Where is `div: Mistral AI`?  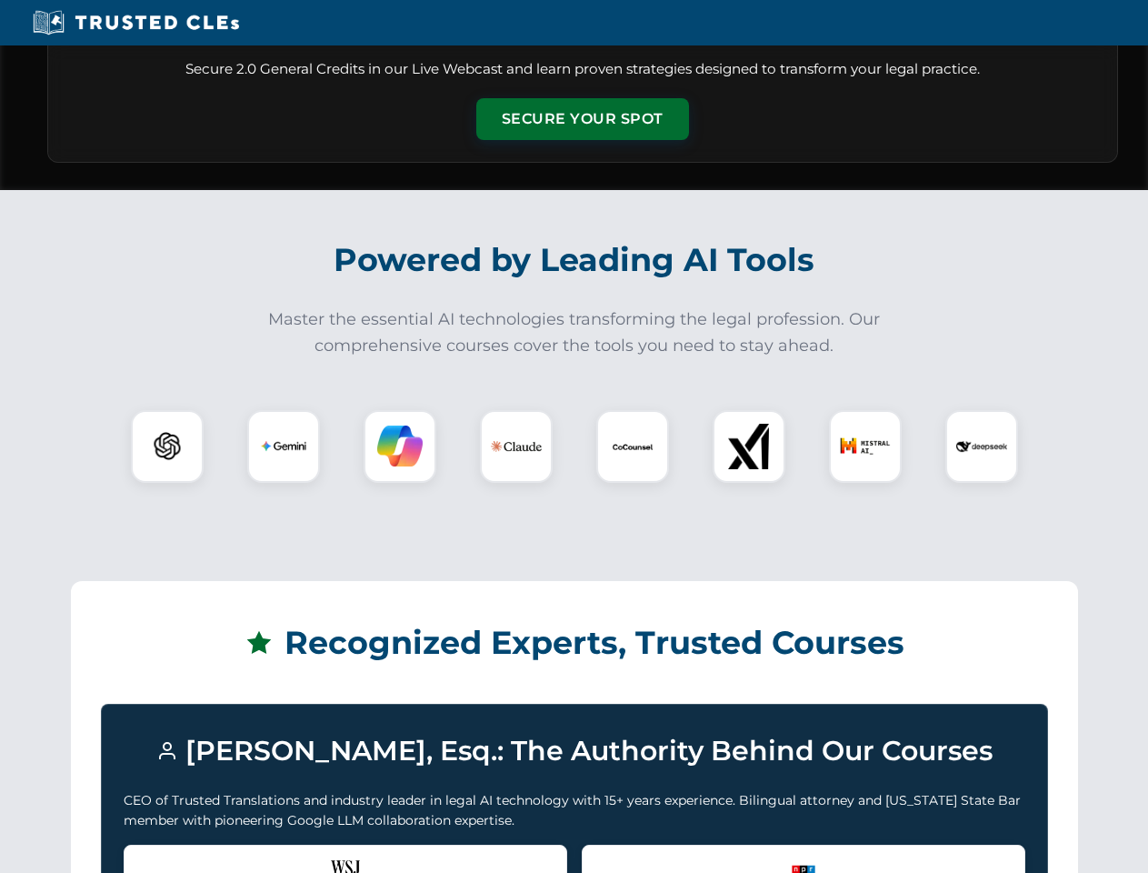
div: Mistral AI is located at coordinates (866, 446).